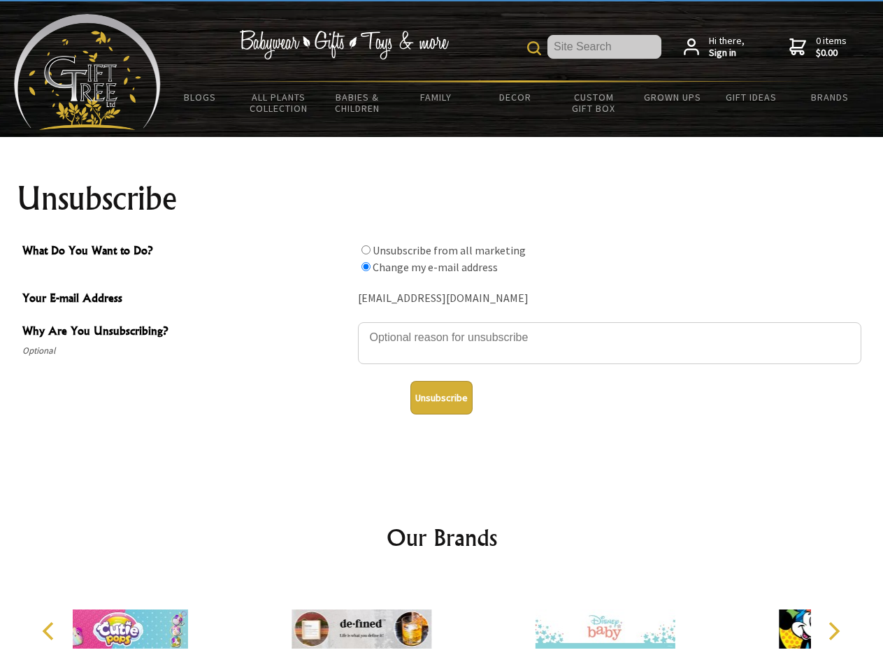  I want to click on a: All Plants Collection, so click(279, 103).